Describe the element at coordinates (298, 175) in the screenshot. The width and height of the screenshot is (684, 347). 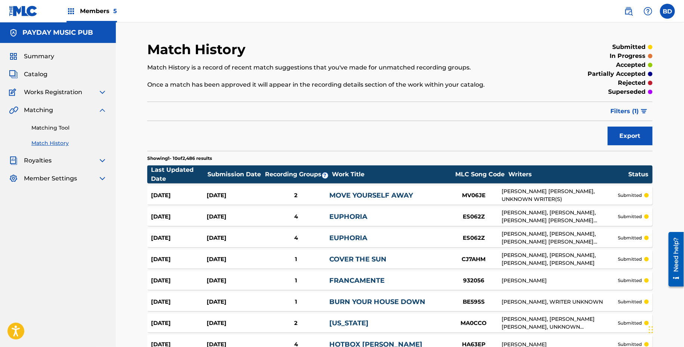
I see `div: Recording Groups` at that location.